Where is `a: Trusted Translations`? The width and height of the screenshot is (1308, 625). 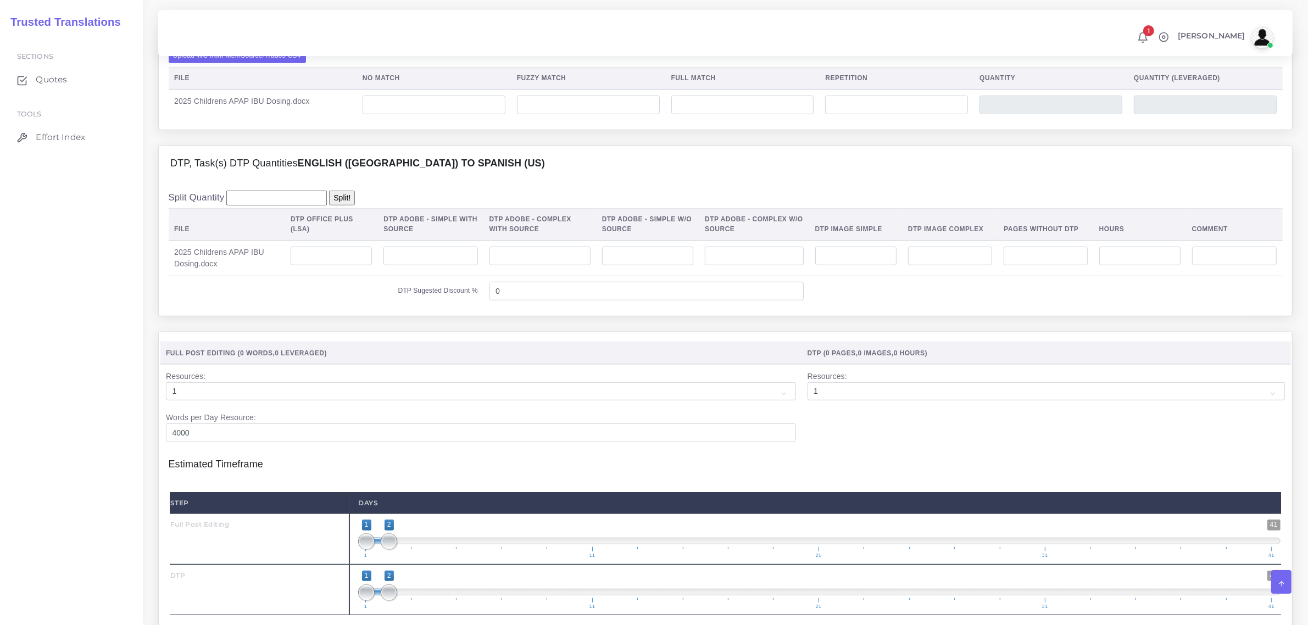
a: Trusted Translations is located at coordinates (62, 22).